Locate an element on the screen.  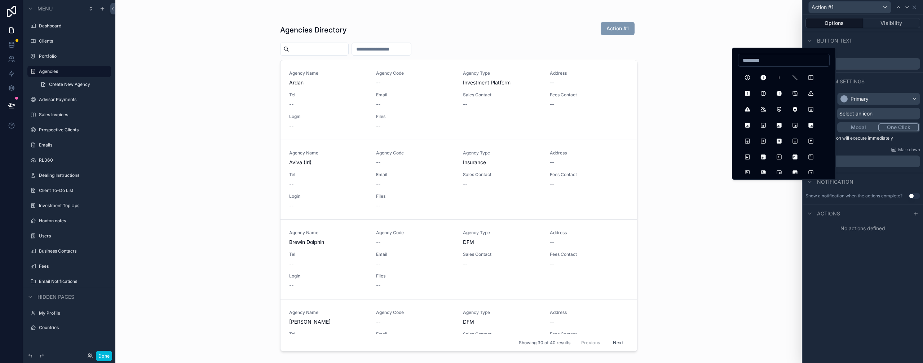
span: Action #1 is located at coordinates (823, 7).